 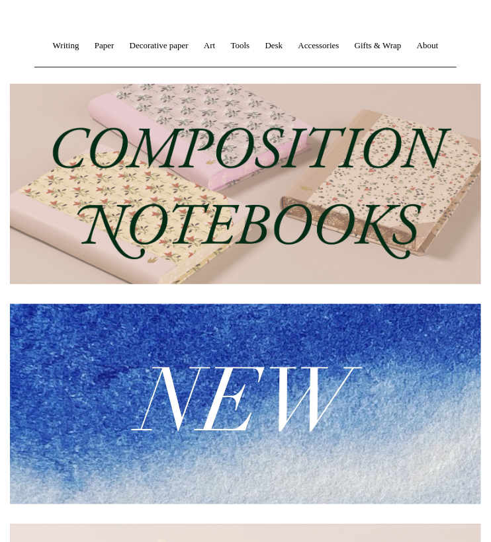 What do you see at coordinates (319, 46) in the screenshot?
I see `a: Accessories` at bounding box center [319, 46].